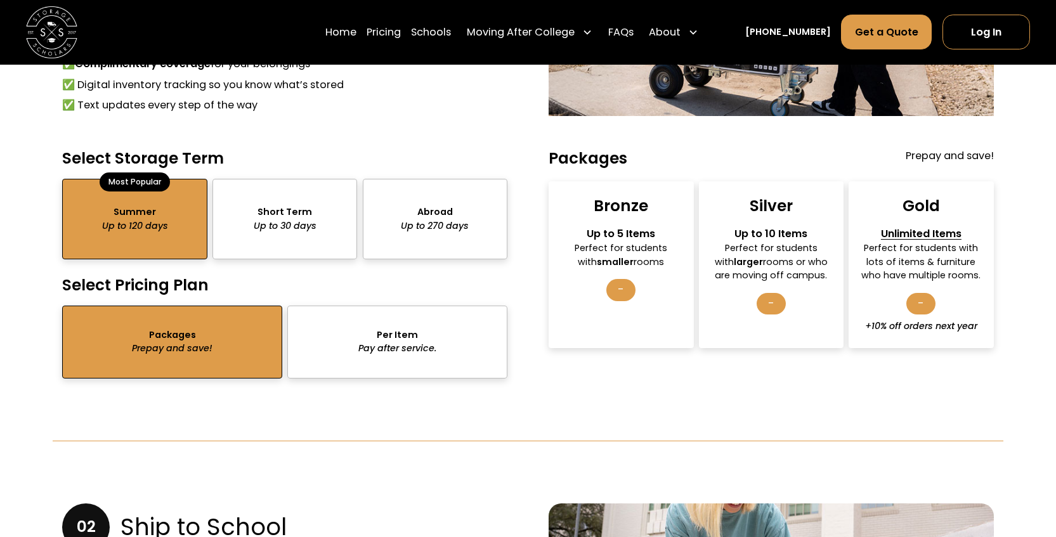 Image resolution: width=1056 pixels, height=537 pixels. I want to click on a: Home, so click(341, 32).